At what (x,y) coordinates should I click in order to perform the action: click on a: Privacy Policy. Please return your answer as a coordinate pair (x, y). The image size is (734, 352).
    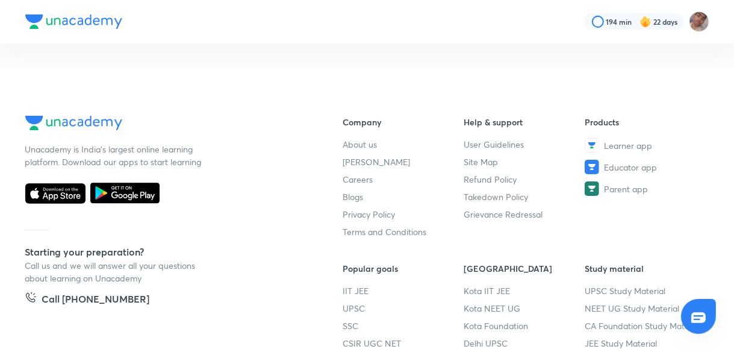
    Looking at the image, I should click on (403, 214).